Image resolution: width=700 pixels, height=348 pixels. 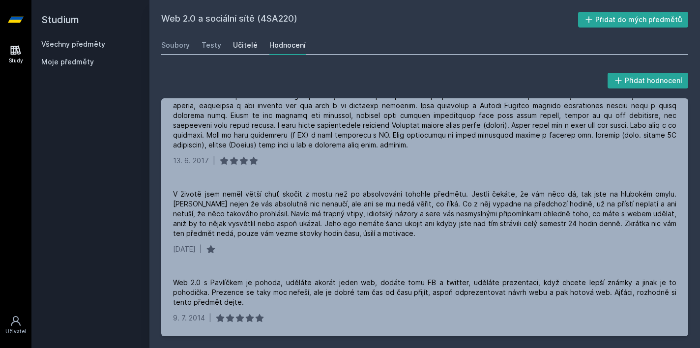 What do you see at coordinates (633, 20) in the screenshot?
I see `button: Přidat do mých předmětů` at bounding box center [633, 20].